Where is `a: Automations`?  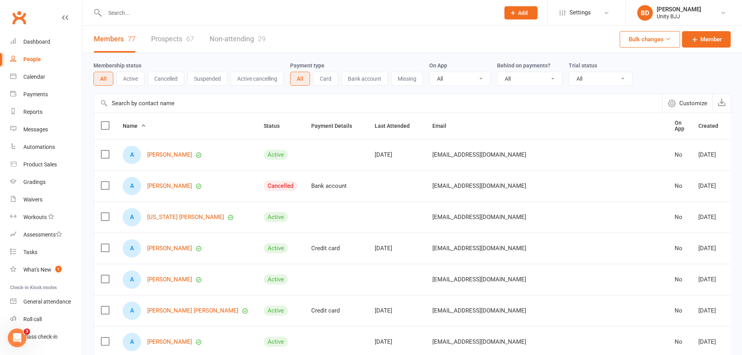
a: Automations is located at coordinates (46, 147).